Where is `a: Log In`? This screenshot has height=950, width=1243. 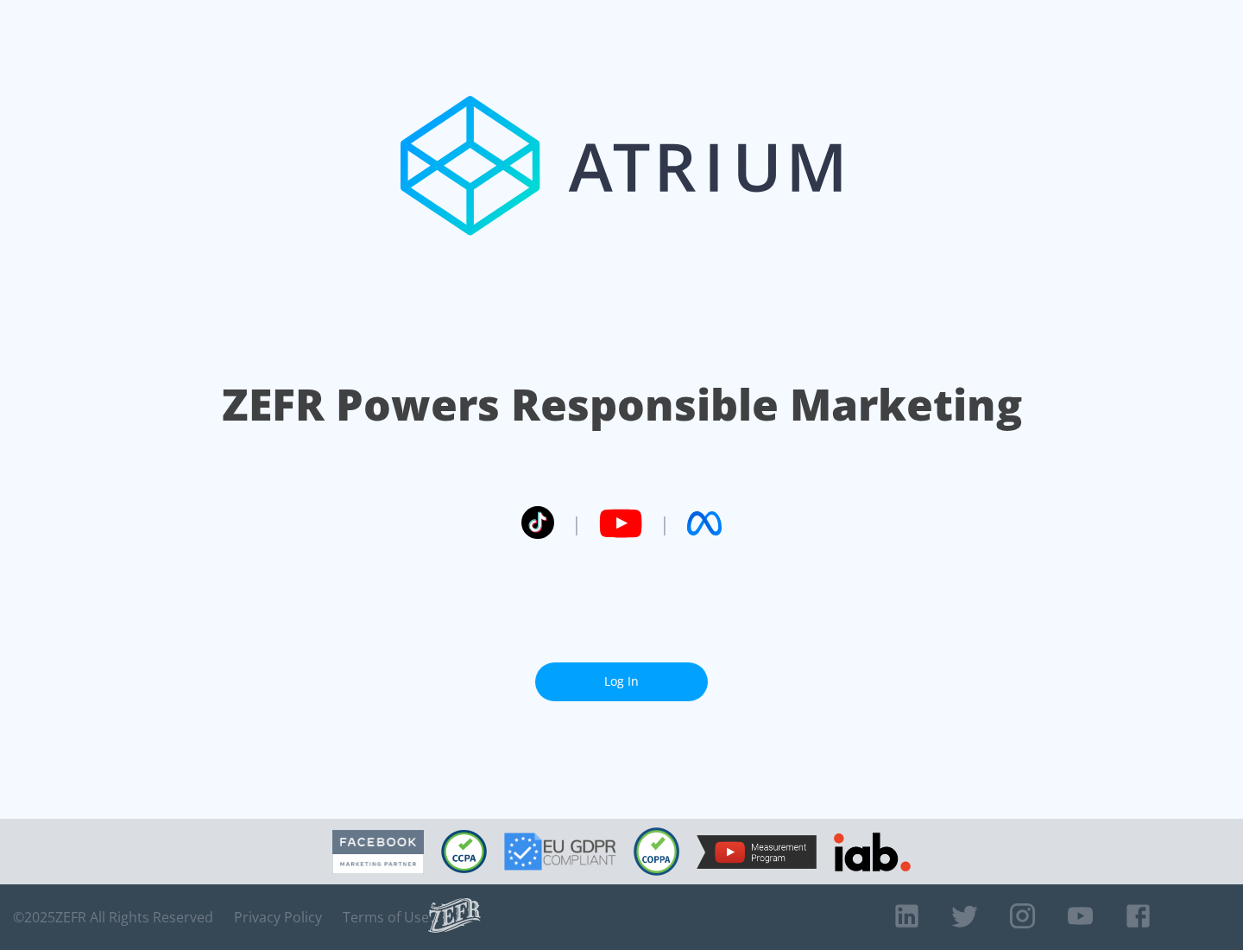 a: Log In is located at coordinates (622, 681).